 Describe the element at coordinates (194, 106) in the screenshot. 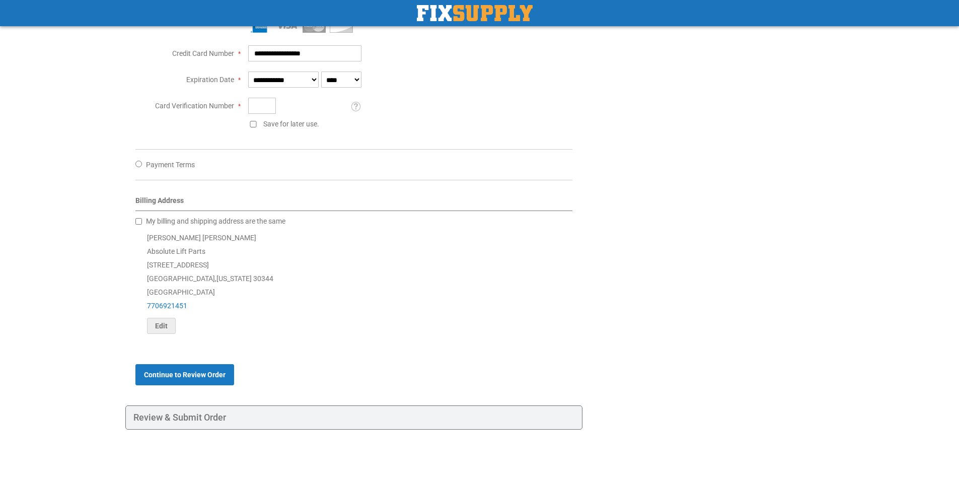

I see `span: Card Verification Number` at that location.